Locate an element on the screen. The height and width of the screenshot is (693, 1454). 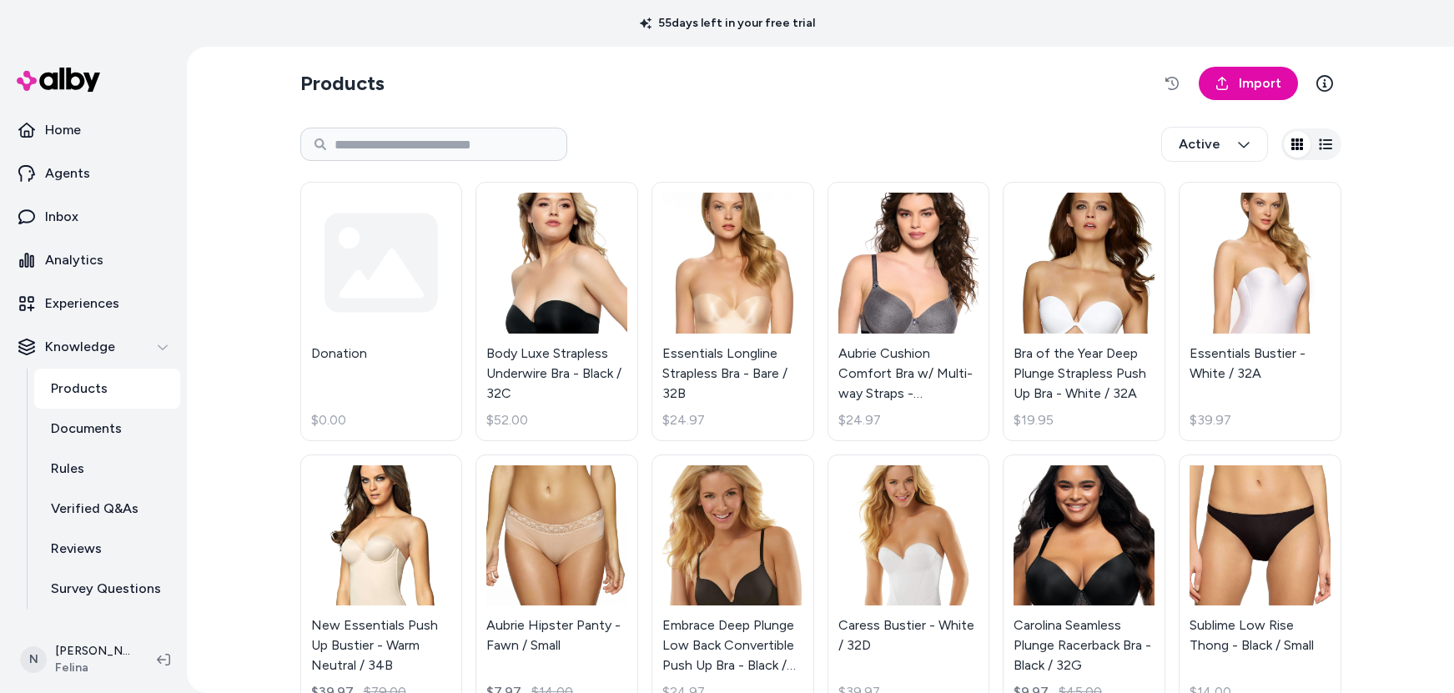
button: Active is located at coordinates (1214, 144).